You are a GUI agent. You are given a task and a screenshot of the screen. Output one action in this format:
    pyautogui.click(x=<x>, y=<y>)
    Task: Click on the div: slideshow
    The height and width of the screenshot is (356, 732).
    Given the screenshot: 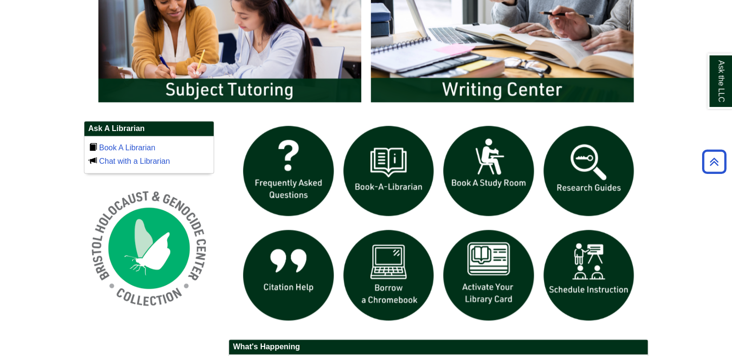 What is the action you would take?
    pyautogui.click(x=438, y=225)
    